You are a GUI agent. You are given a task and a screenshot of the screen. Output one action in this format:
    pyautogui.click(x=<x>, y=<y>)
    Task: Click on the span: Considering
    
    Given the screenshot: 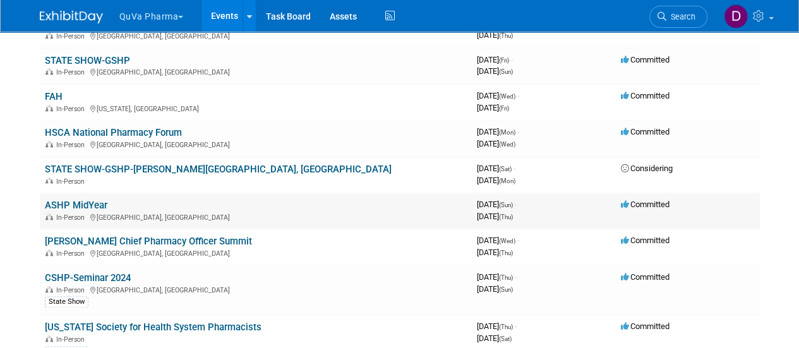 What is the action you would take?
    pyautogui.click(x=647, y=168)
    